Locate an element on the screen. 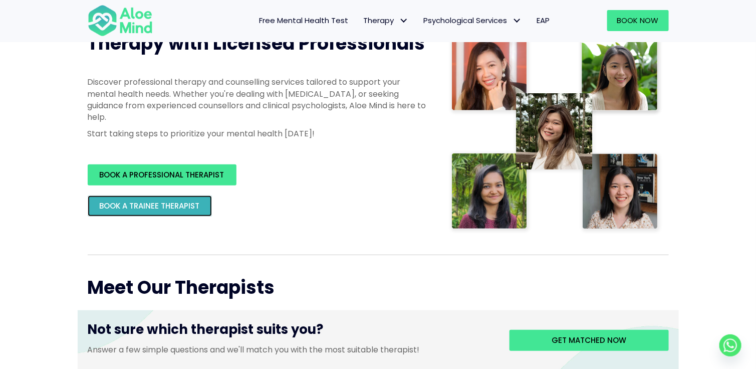  span: Therapy: submenu is located at coordinates (404, 21).